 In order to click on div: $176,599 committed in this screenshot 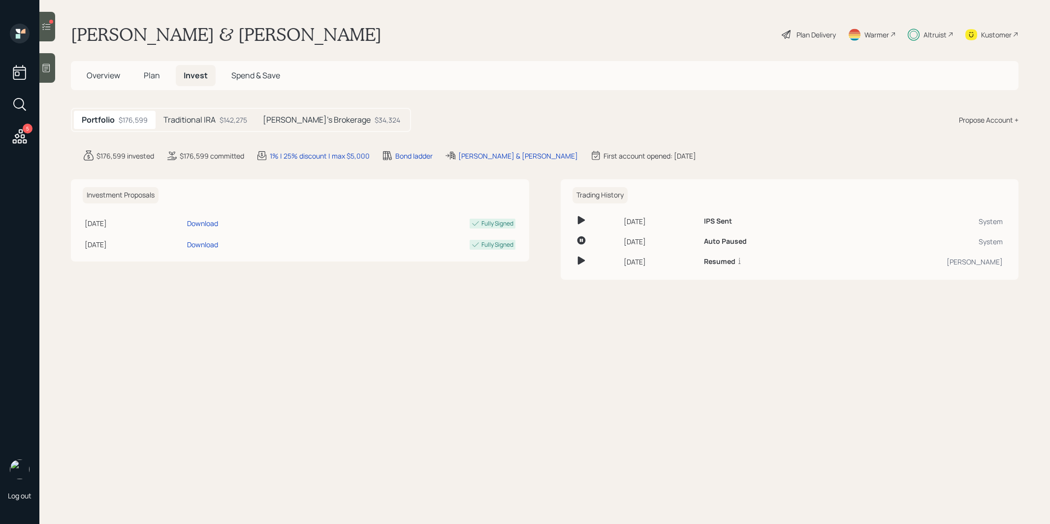, I will do `click(212, 156)`.